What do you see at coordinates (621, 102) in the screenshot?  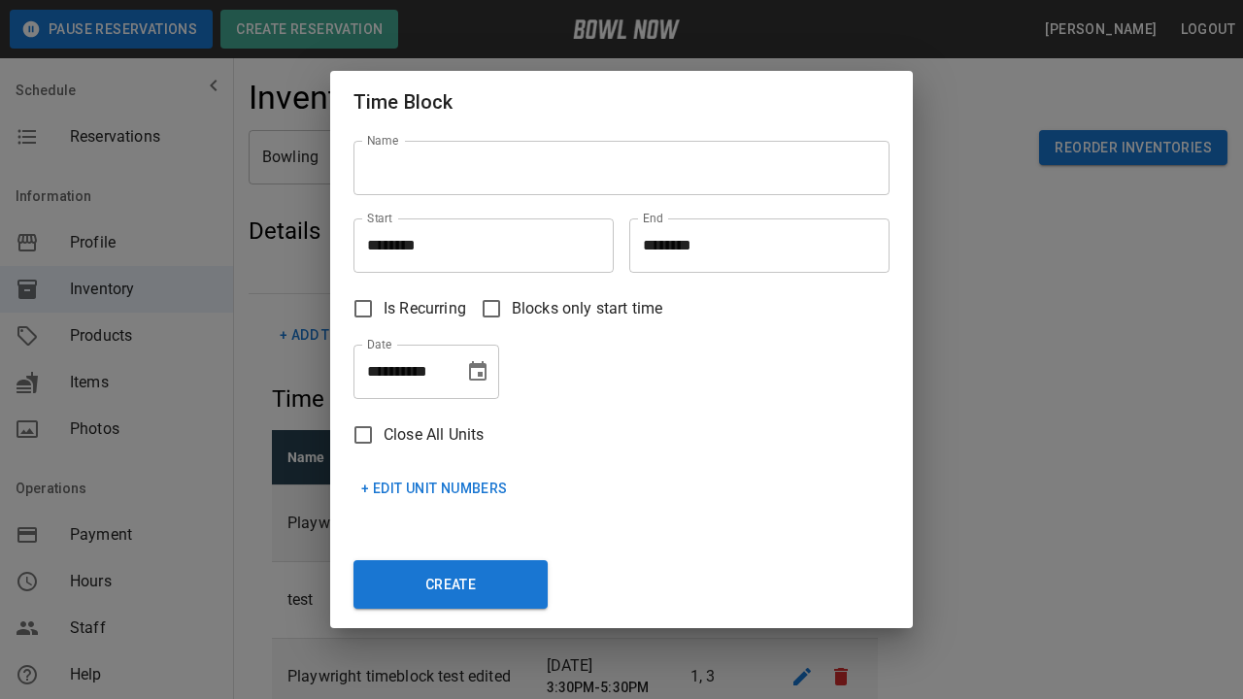 I see `h2: Time Block` at bounding box center [621, 102].